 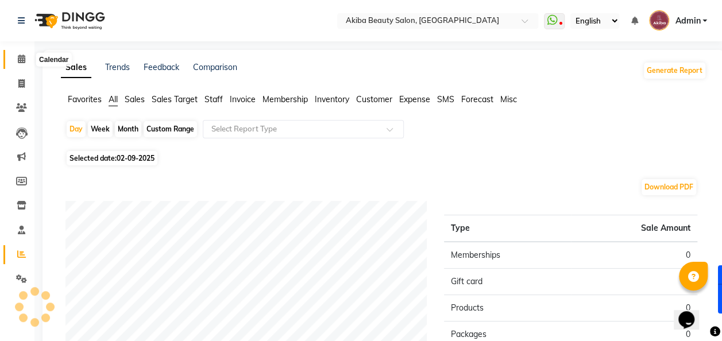 I want to click on span: Forecast, so click(x=478, y=99).